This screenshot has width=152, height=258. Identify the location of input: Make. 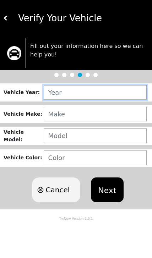
(95, 114).